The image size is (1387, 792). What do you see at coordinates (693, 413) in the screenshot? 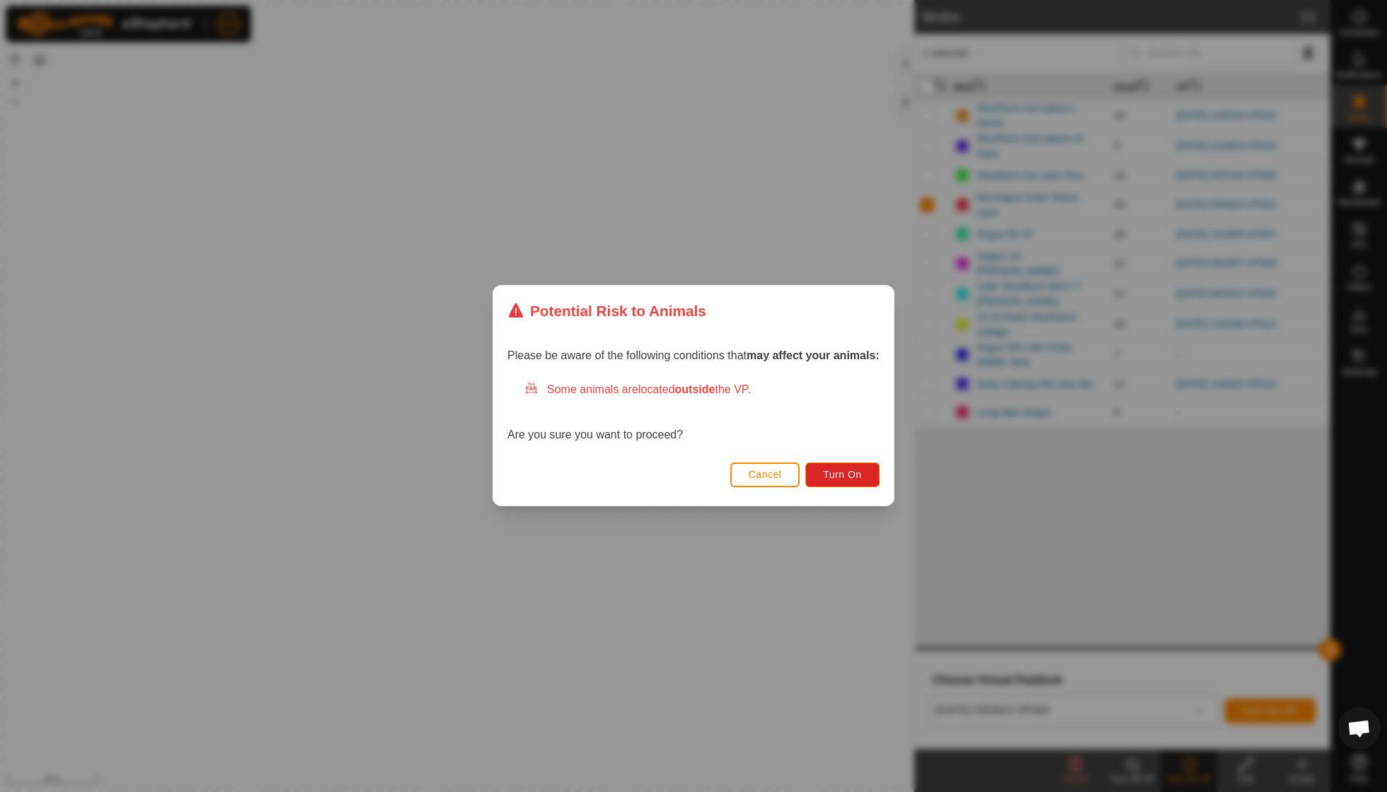
I see `div: Are you sure you want to proceed?` at bounding box center [693, 413].